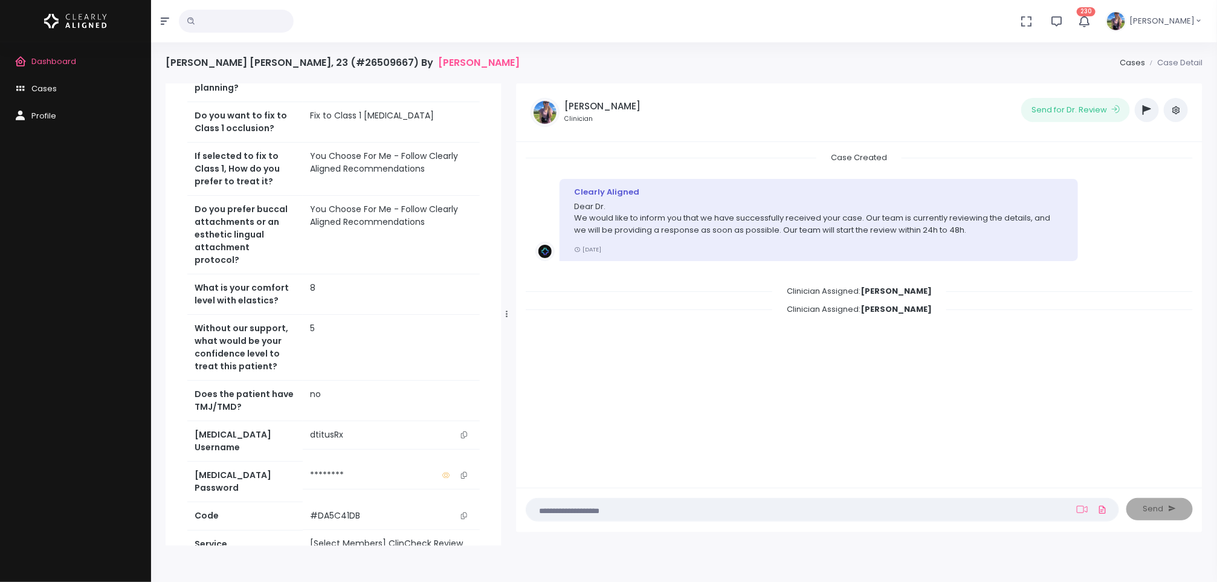 Image resolution: width=1217 pixels, height=582 pixels. What do you see at coordinates (1076, 110) in the screenshot?
I see `button: Send for Dr. Review` at bounding box center [1076, 110].